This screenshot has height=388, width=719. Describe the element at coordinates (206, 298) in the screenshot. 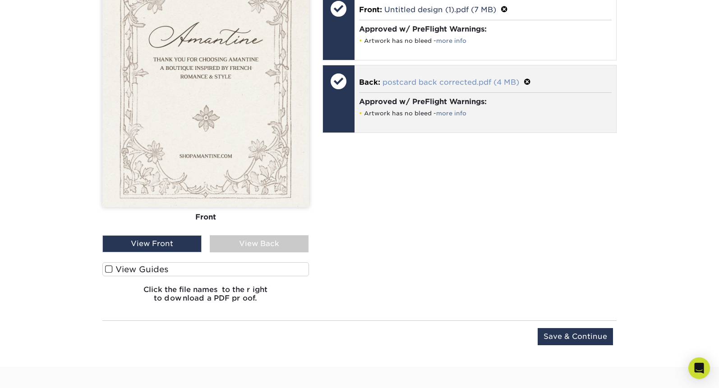

I see `h6: Click the file names to the right to download a PDF proof.` at that location.